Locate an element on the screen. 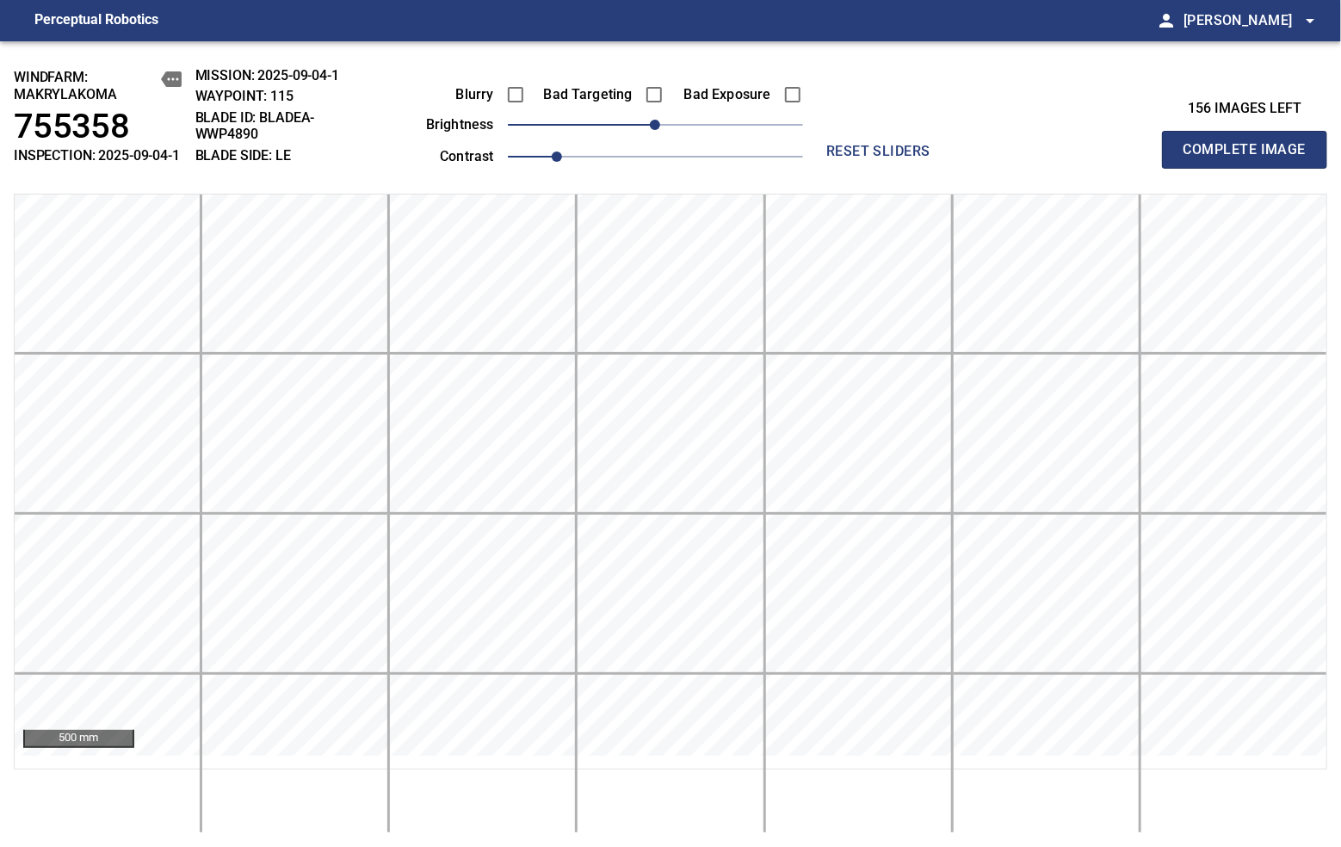 Image resolution: width=1341 pixels, height=847 pixels. h2: MISSION: 2025-09-04-1 is located at coordinates (269, 75).